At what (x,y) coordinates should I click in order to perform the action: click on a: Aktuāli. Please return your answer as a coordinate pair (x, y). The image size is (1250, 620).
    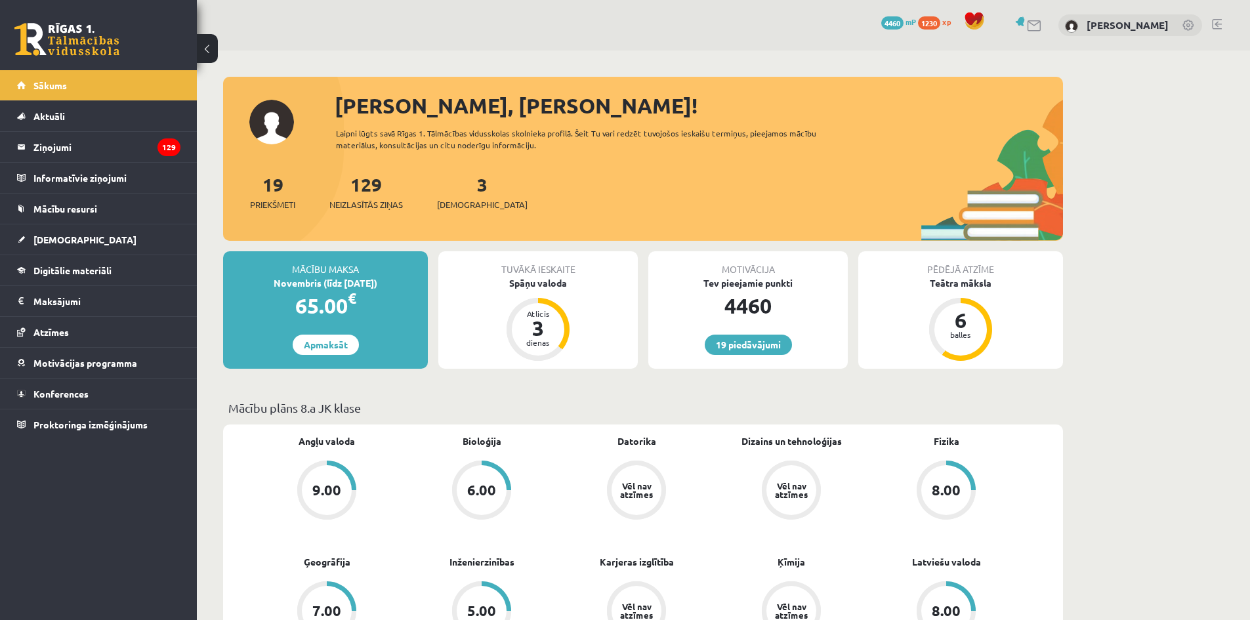
    Looking at the image, I should click on (98, 116).